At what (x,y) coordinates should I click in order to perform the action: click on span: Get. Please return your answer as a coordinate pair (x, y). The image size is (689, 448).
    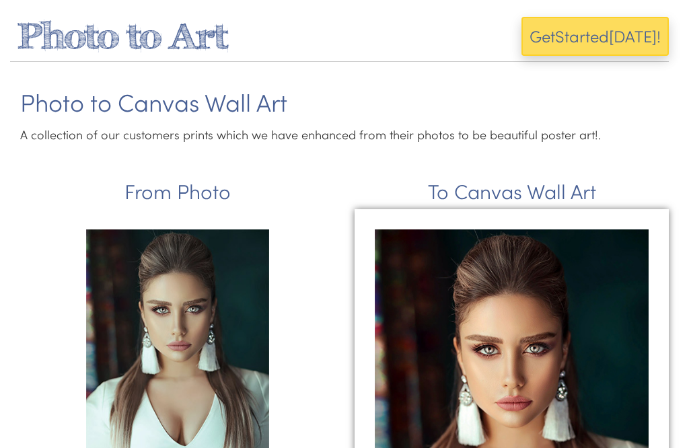
    Looking at the image, I should click on (542, 36).